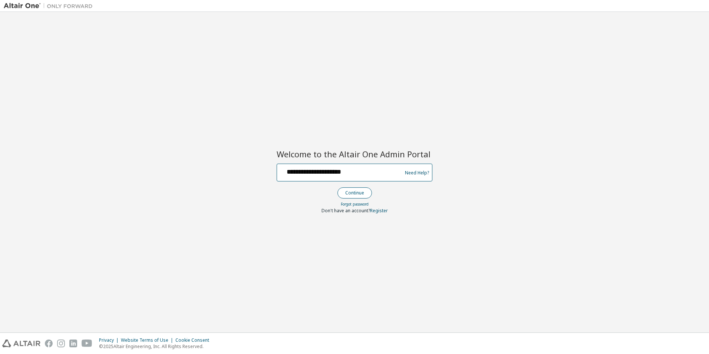 Image resolution: width=709 pixels, height=354 pixels. I want to click on a: Need Help?, so click(417, 172).